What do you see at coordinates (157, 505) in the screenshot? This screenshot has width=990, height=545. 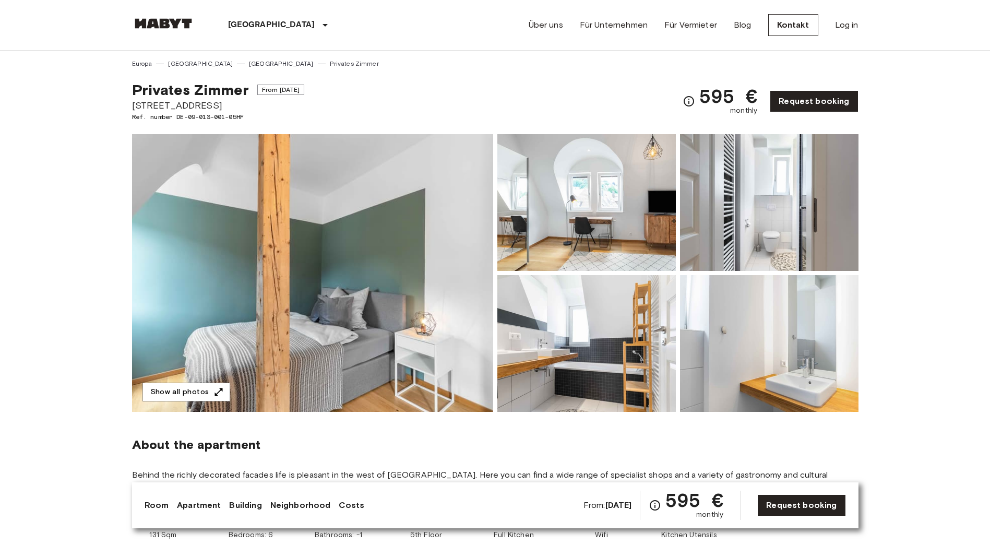 I see `a: Room` at bounding box center [157, 505].